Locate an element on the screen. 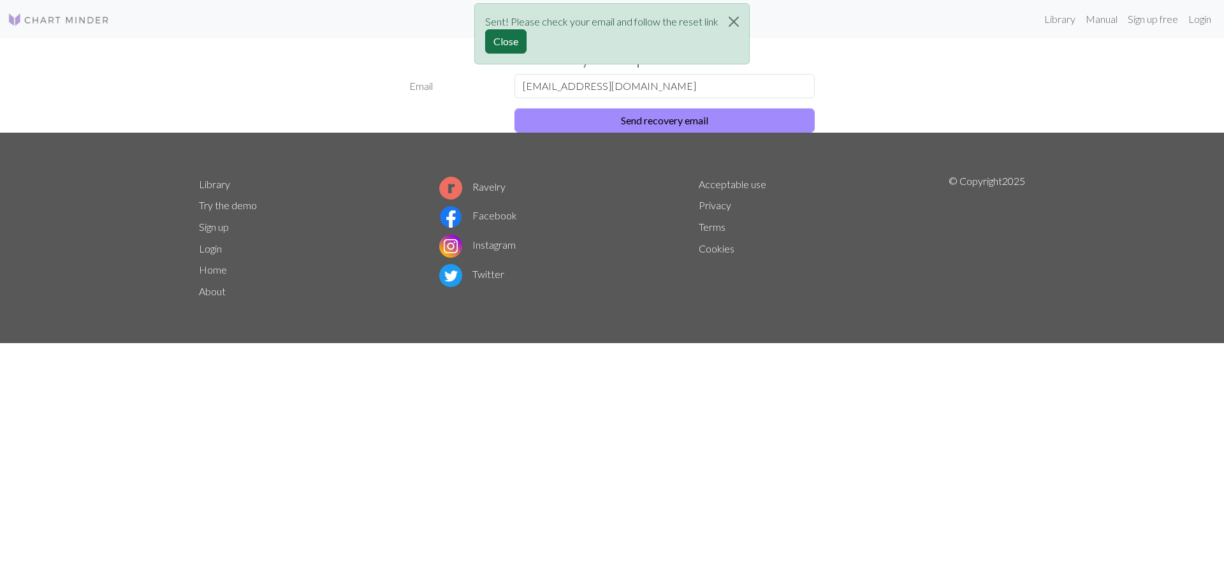  a: Library is located at coordinates (214, 184).